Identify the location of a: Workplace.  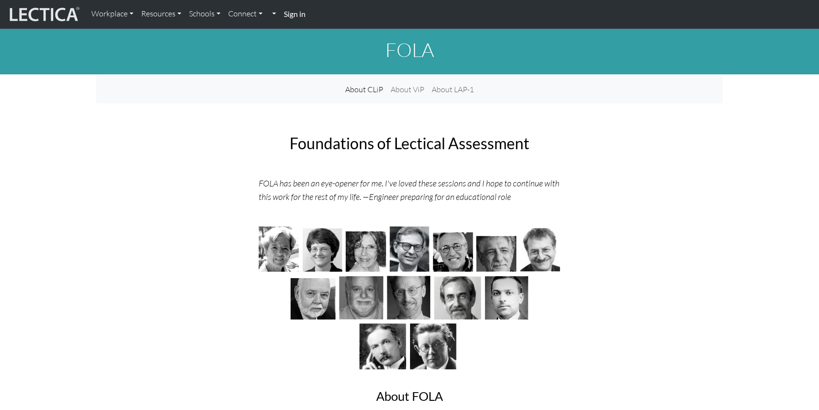
(112, 14).